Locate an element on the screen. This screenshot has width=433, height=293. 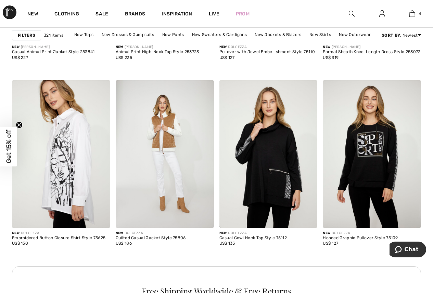
img: Hooded Graphic Pullover Style 75109. As sample is located at coordinates (372, 154).